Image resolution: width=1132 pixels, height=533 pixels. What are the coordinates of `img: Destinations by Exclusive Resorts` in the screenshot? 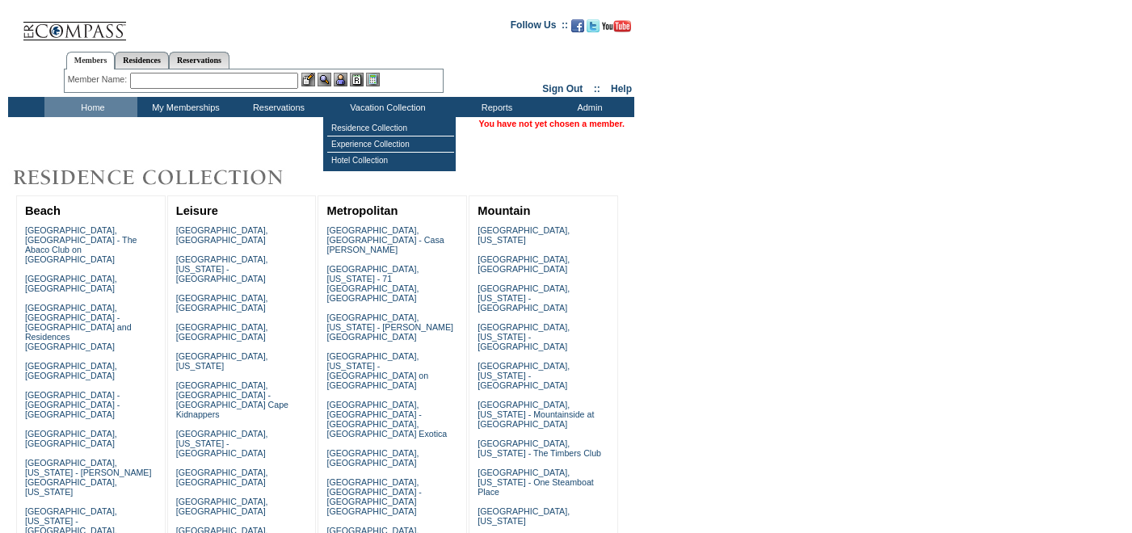 It's located at (166, 178).